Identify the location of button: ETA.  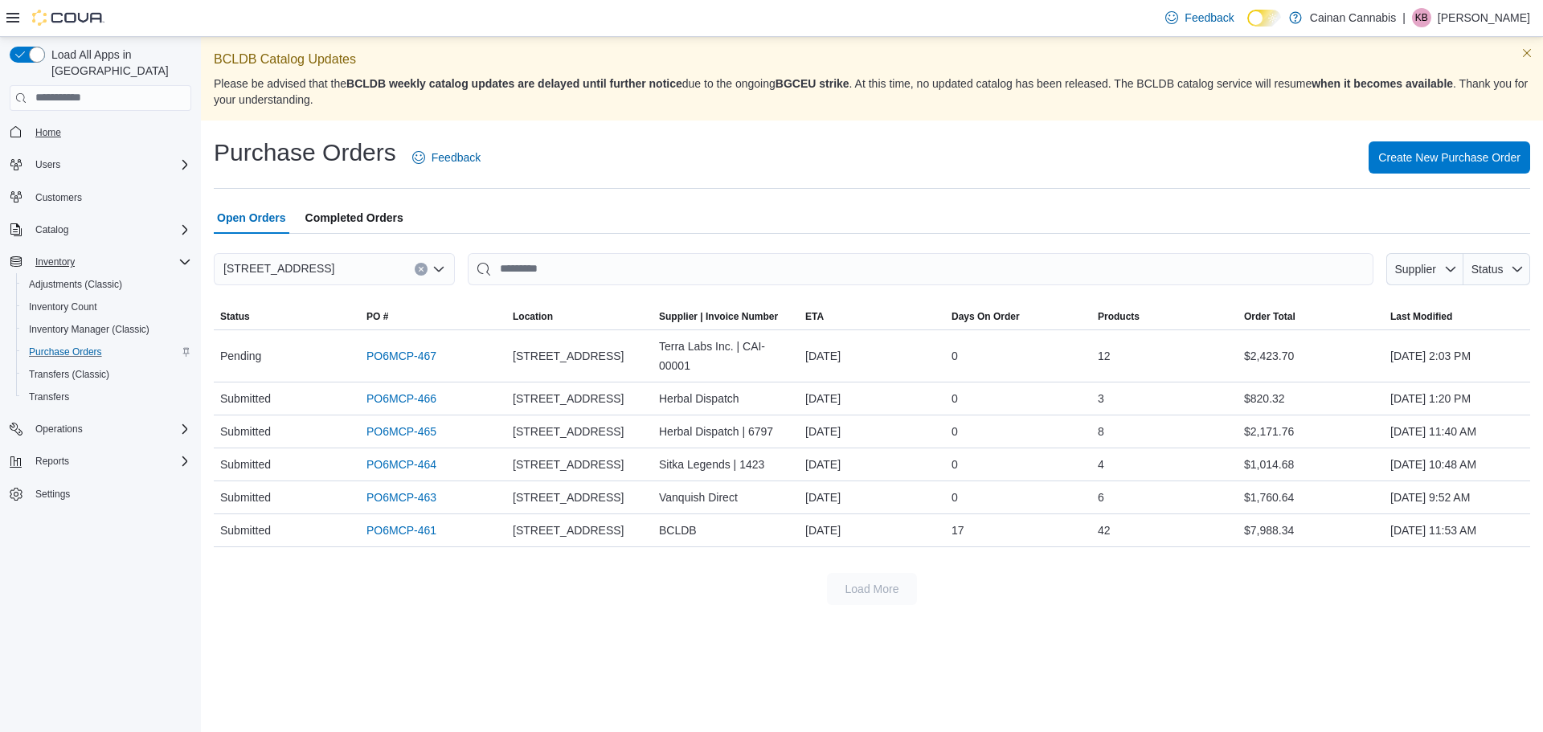
(872, 317).